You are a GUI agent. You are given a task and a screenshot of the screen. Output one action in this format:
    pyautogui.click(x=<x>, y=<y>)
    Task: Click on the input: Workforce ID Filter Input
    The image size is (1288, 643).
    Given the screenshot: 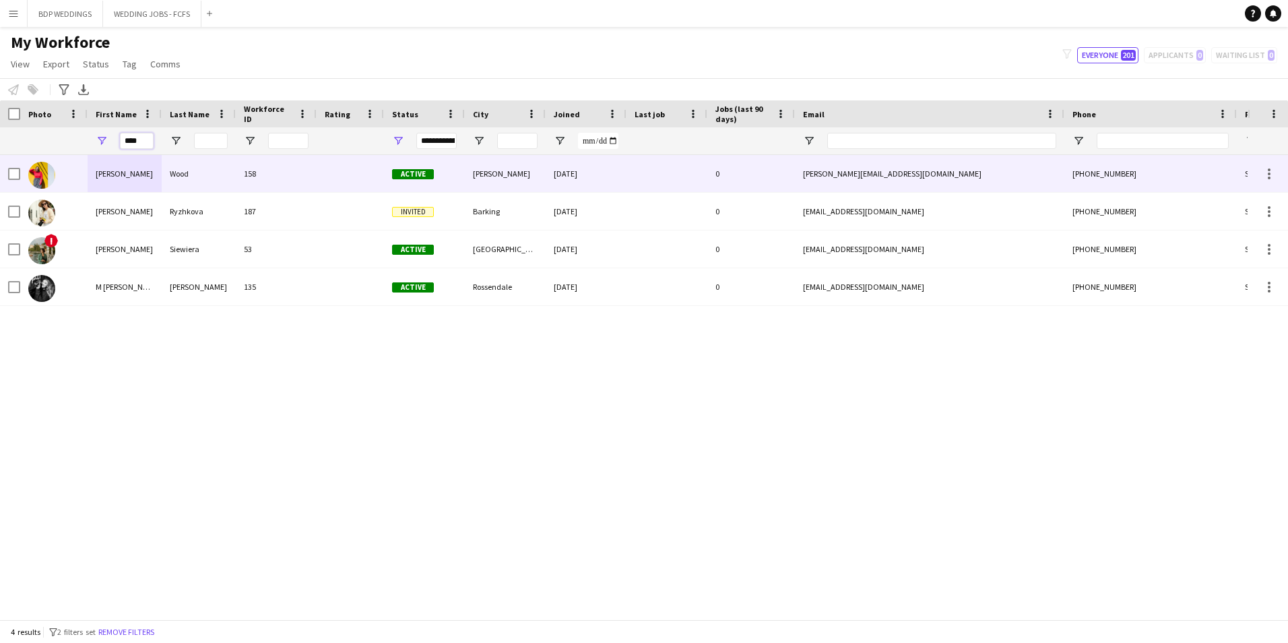 What is the action you would take?
    pyautogui.click(x=288, y=141)
    